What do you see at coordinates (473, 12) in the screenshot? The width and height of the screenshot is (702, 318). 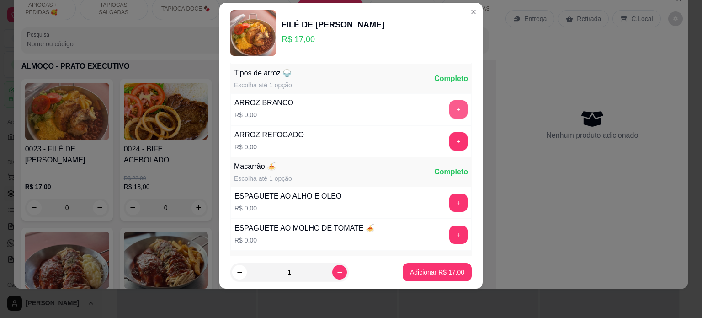 I see `button: Close` at bounding box center [473, 12].